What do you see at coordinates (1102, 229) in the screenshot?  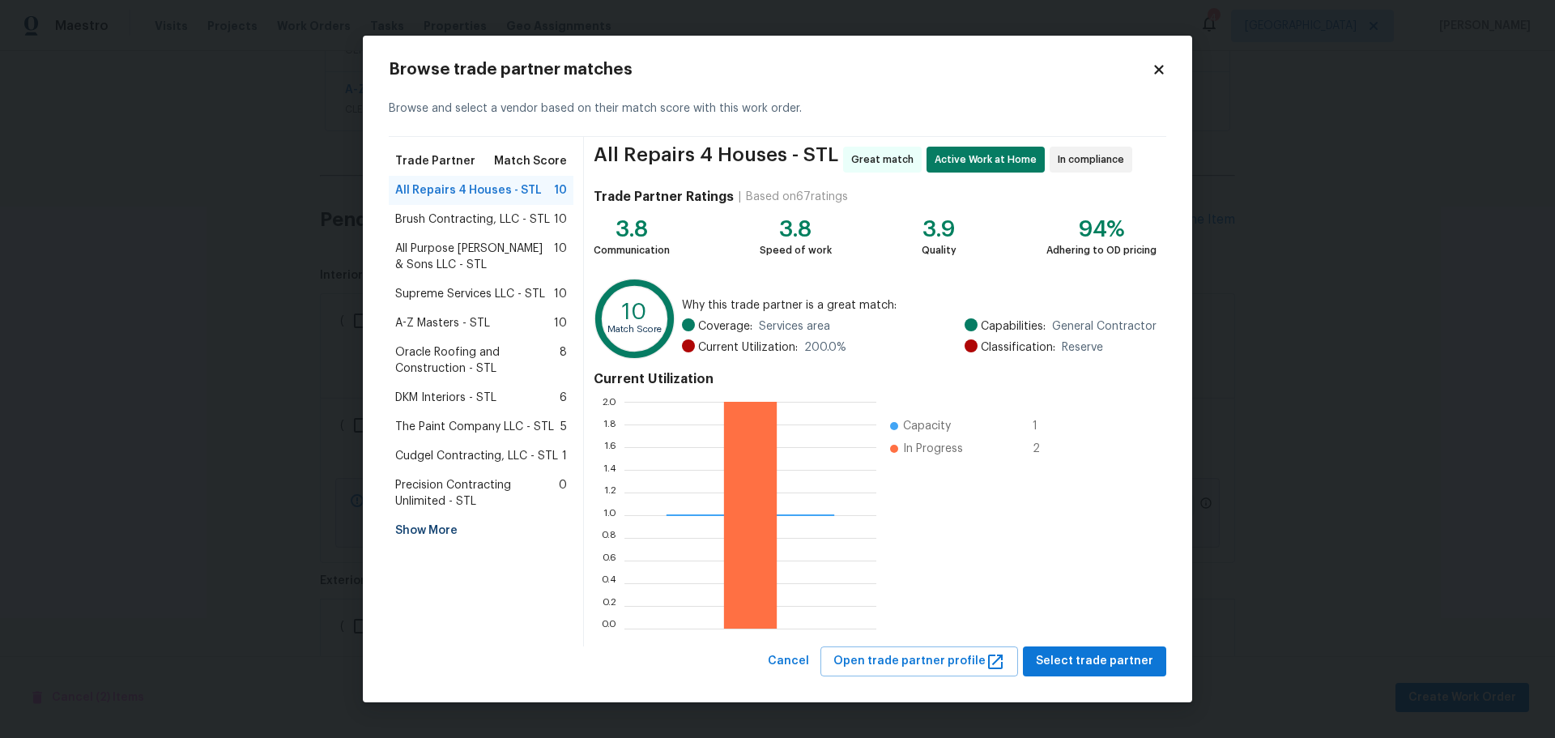 I see `div: 94%` at bounding box center [1102, 229].